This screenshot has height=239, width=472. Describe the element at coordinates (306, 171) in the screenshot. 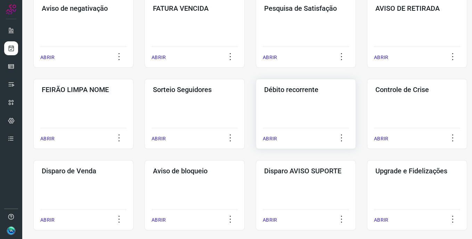

I see `h3: Disparo AVISO SUPORTE` at that location.